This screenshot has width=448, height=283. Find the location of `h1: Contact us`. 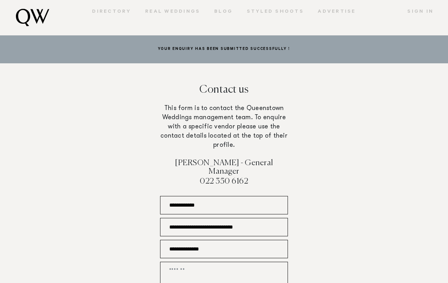

h1: Contact us is located at coordinates (224, 94).